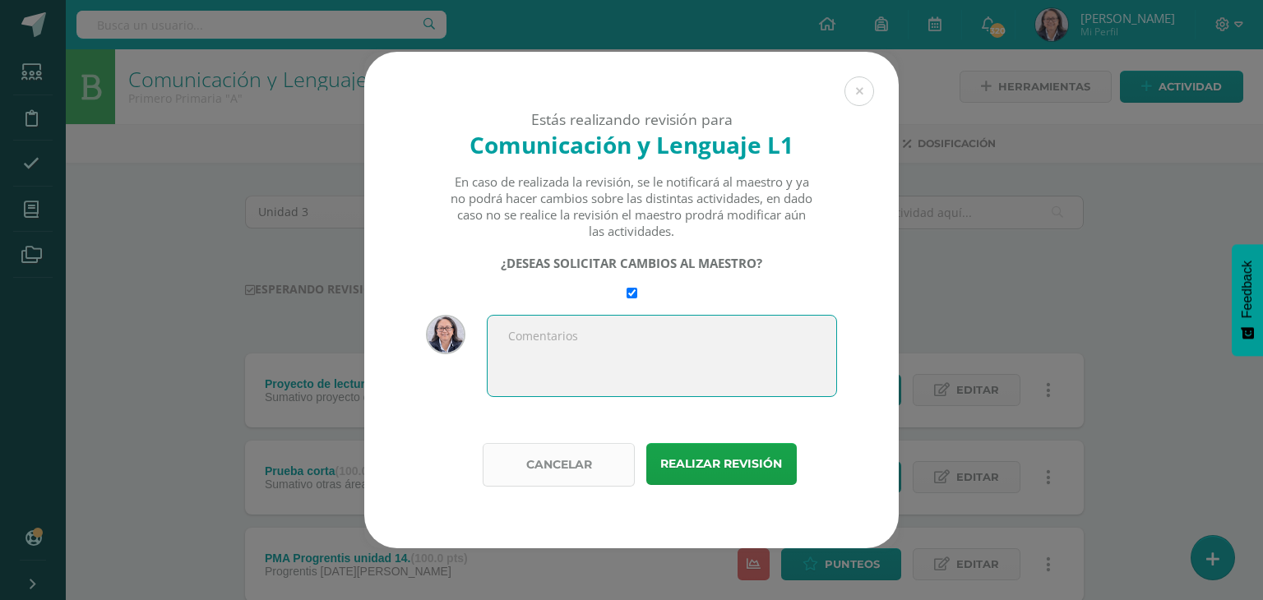  What do you see at coordinates (1248, 300) in the screenshot?
I see `button: Feedback - Mostrar encuesta` at bounding box center [1248, 300].